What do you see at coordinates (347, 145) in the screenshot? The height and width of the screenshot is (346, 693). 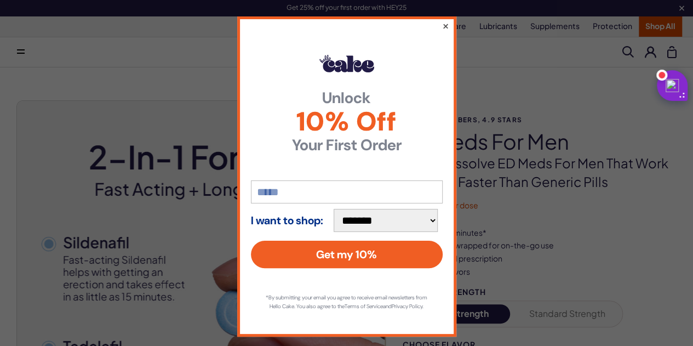 I see `strong: Your First Order` at bounding box center [347, 145].